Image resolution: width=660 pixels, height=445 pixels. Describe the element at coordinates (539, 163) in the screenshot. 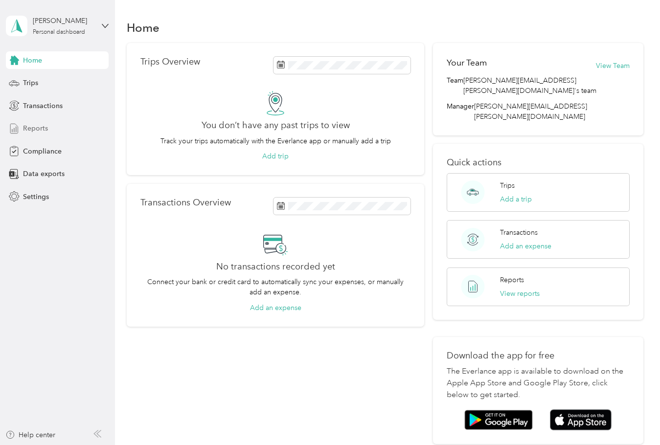

I see `p: Quick actions` at that location.